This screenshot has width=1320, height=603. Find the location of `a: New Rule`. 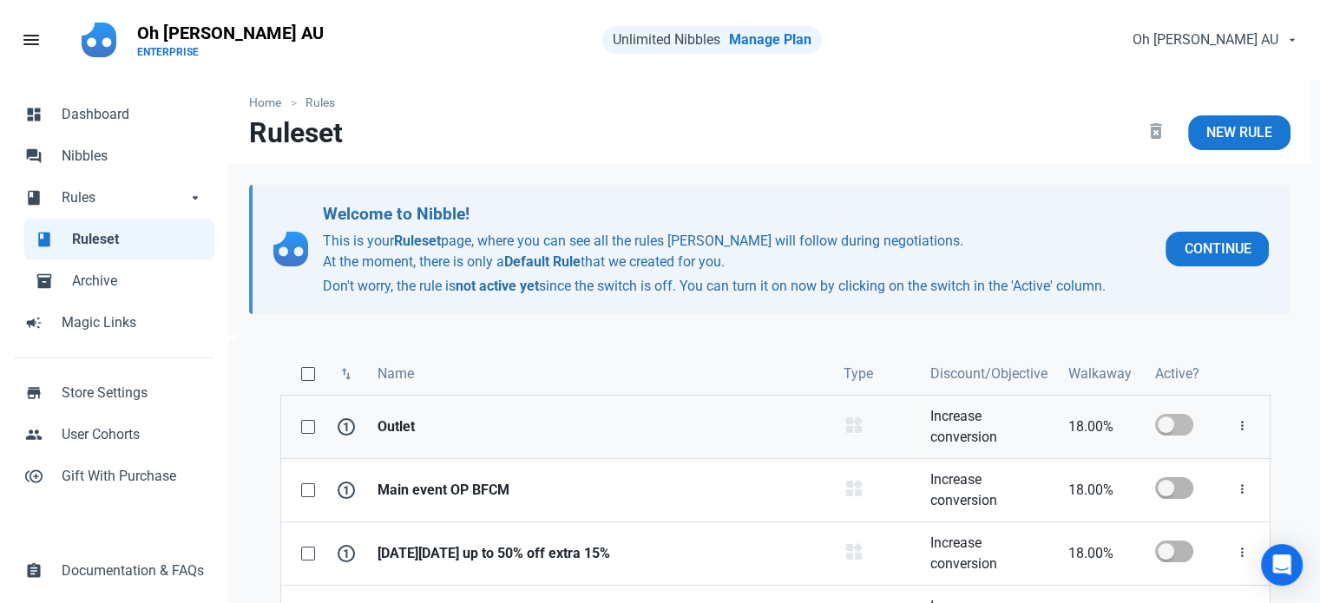

a: New Rule is located at coordinates (1239, 133).